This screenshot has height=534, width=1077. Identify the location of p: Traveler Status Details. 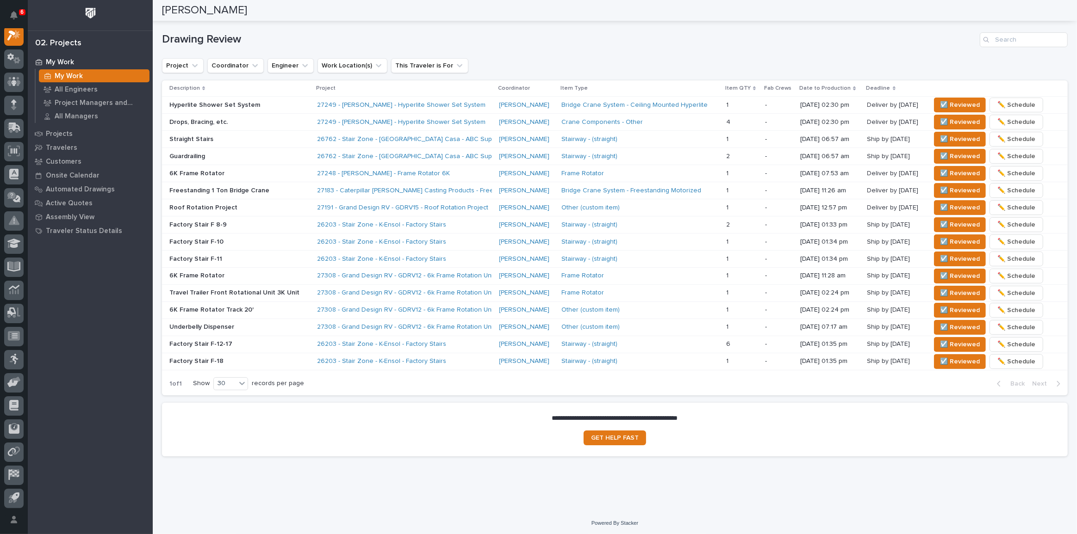
(84, 231).